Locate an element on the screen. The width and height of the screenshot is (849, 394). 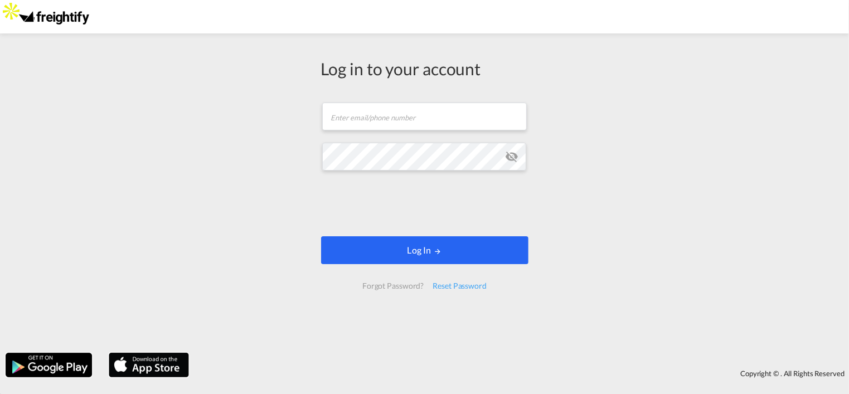
div: Reset Password is located at coordinates (459, 286).